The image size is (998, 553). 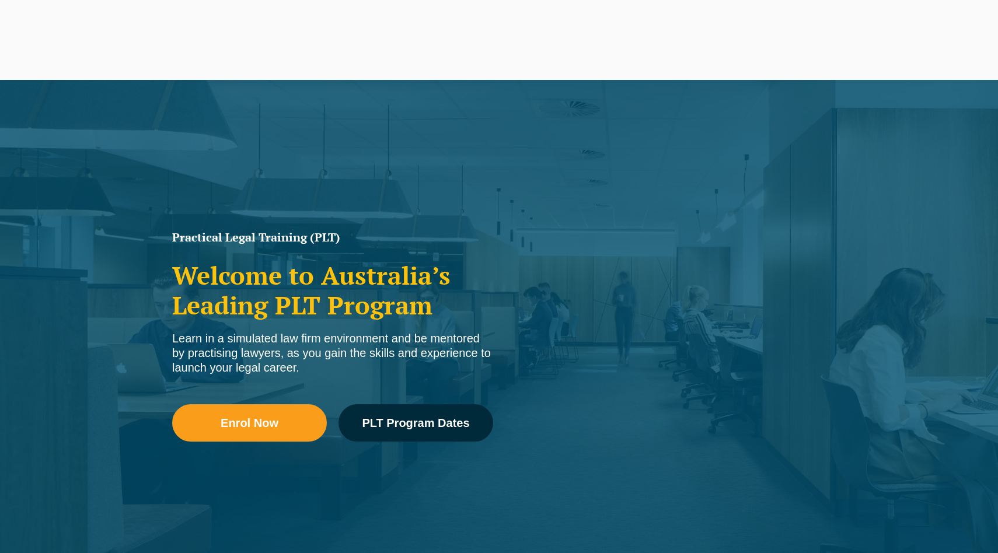 What do you see at coordinates (249, 423) in the screenshot?
I see `a: Enrol Now` at bounding box center [249, 423].